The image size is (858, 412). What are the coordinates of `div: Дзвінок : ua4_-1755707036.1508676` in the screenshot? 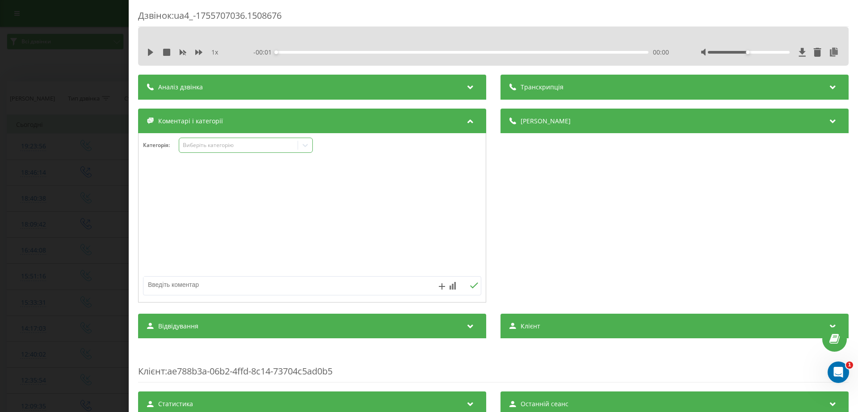 It's located at (493, 18).